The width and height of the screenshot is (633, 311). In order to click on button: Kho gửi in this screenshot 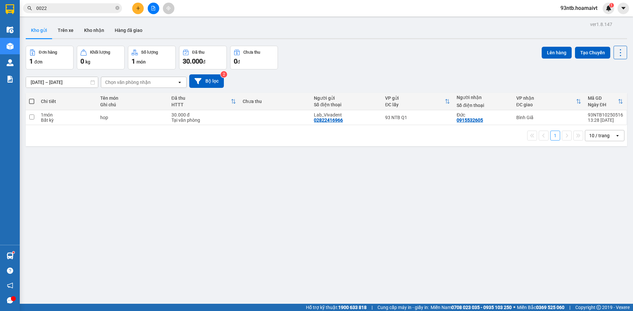, I will do `click(39, 30)`.